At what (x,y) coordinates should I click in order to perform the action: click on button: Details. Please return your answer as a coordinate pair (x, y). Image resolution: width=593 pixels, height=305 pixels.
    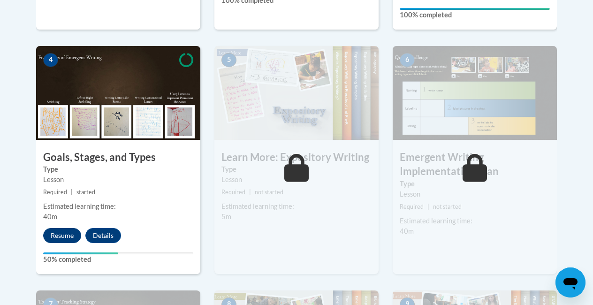
    Looking at the image, I should click on (103, 236).